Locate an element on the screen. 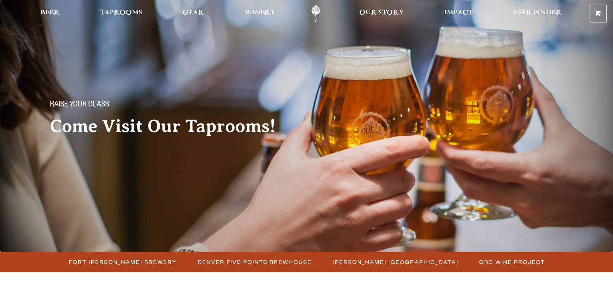  span: Raise your glass is located at coordinates (79, 105).